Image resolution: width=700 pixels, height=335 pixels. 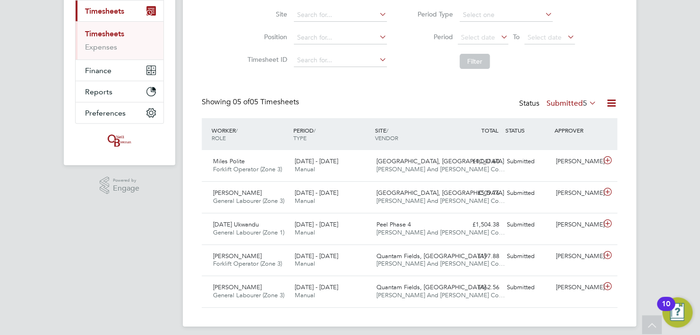 What do you see at coordinates (478, 256) in the screenshot?
I see `div: £197.88` at bounding box center [478, 256].